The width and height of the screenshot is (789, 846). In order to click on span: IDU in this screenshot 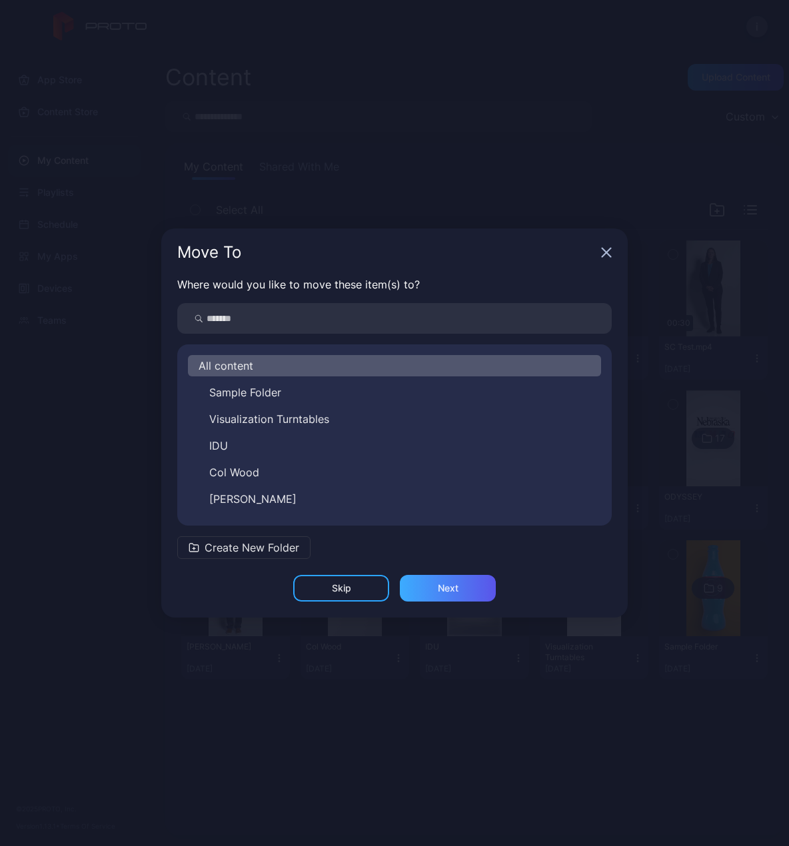, I will do `click(219, 446)`.